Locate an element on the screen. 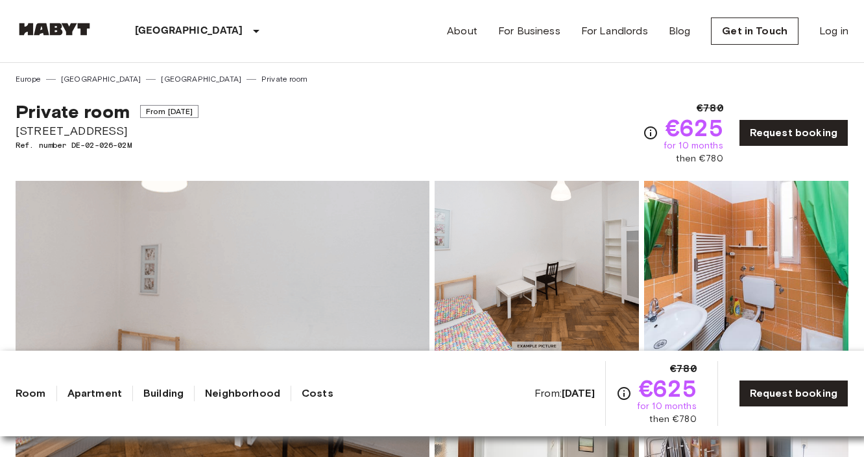 The height and width of the screenshot is (457, 864). a: Room is located at coordinates (30, 394).